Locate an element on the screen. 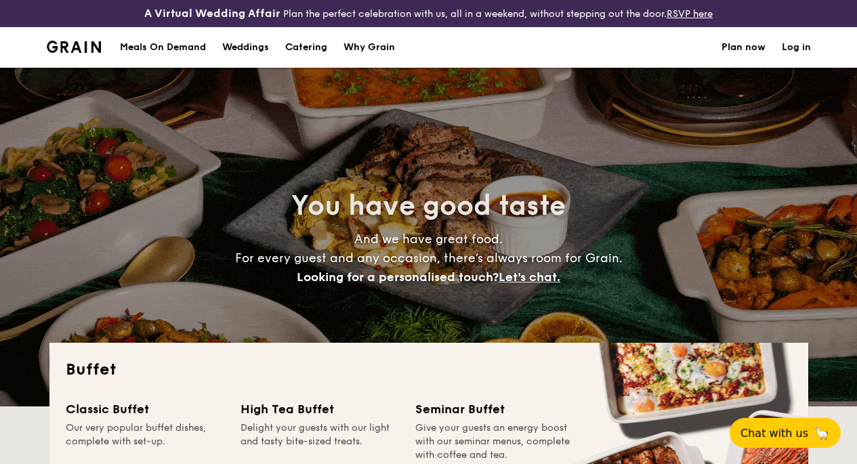 This screenshot has width=857, height=464. a: RSVP here is located at coordinates (690, 14).